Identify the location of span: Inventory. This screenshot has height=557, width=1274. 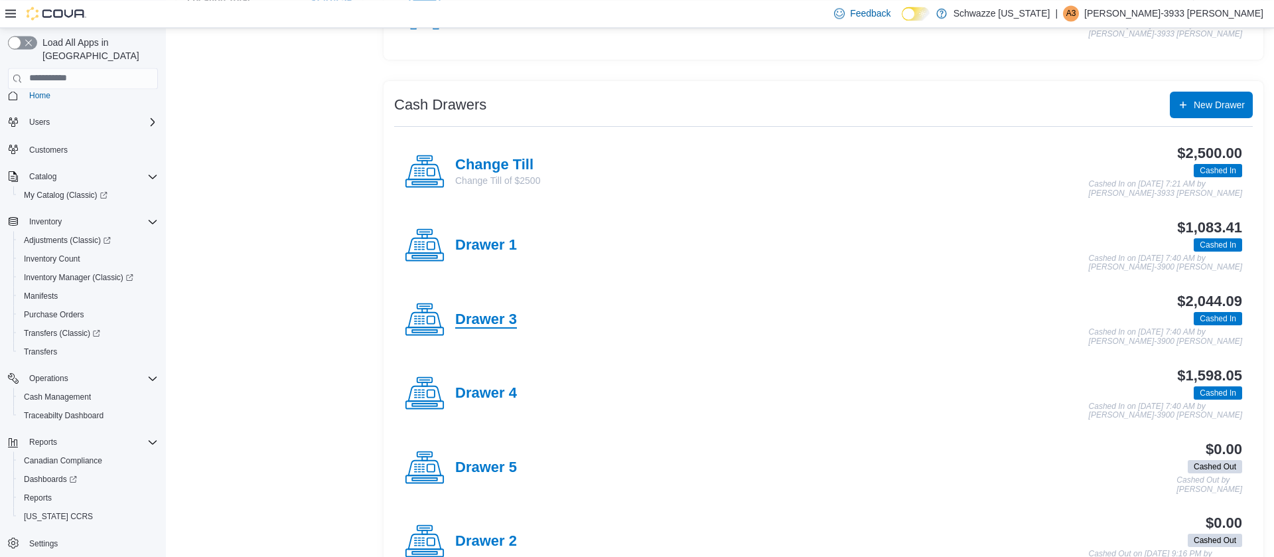
(91, 222).